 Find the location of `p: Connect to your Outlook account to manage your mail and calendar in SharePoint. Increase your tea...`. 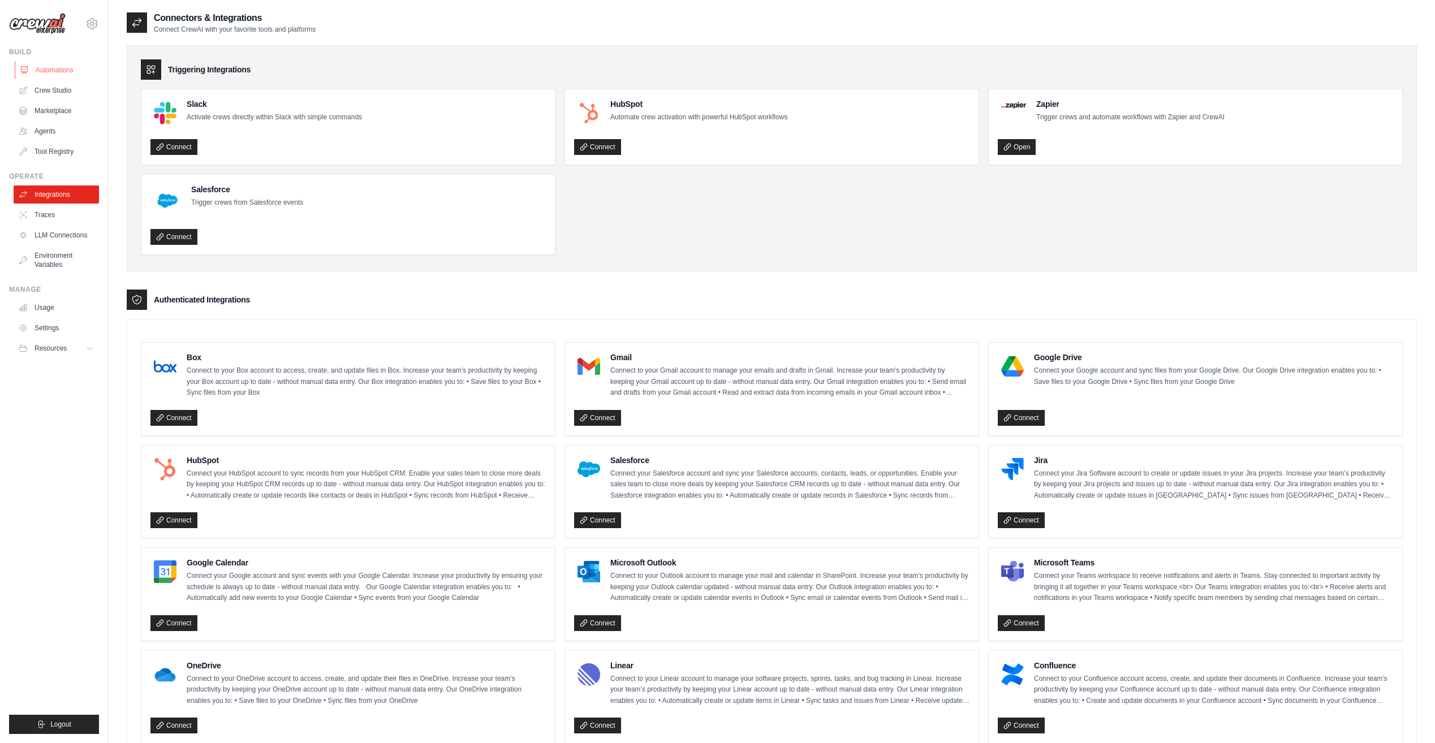

p: Connect to your Outlook account to manage your mail and calendar in SharePoint. Increase your tea... is located at coordinates (789, 587).